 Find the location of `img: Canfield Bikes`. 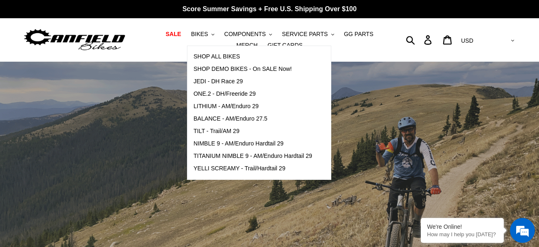

img: Canfield Bikes is located at coordinates (75, 40).